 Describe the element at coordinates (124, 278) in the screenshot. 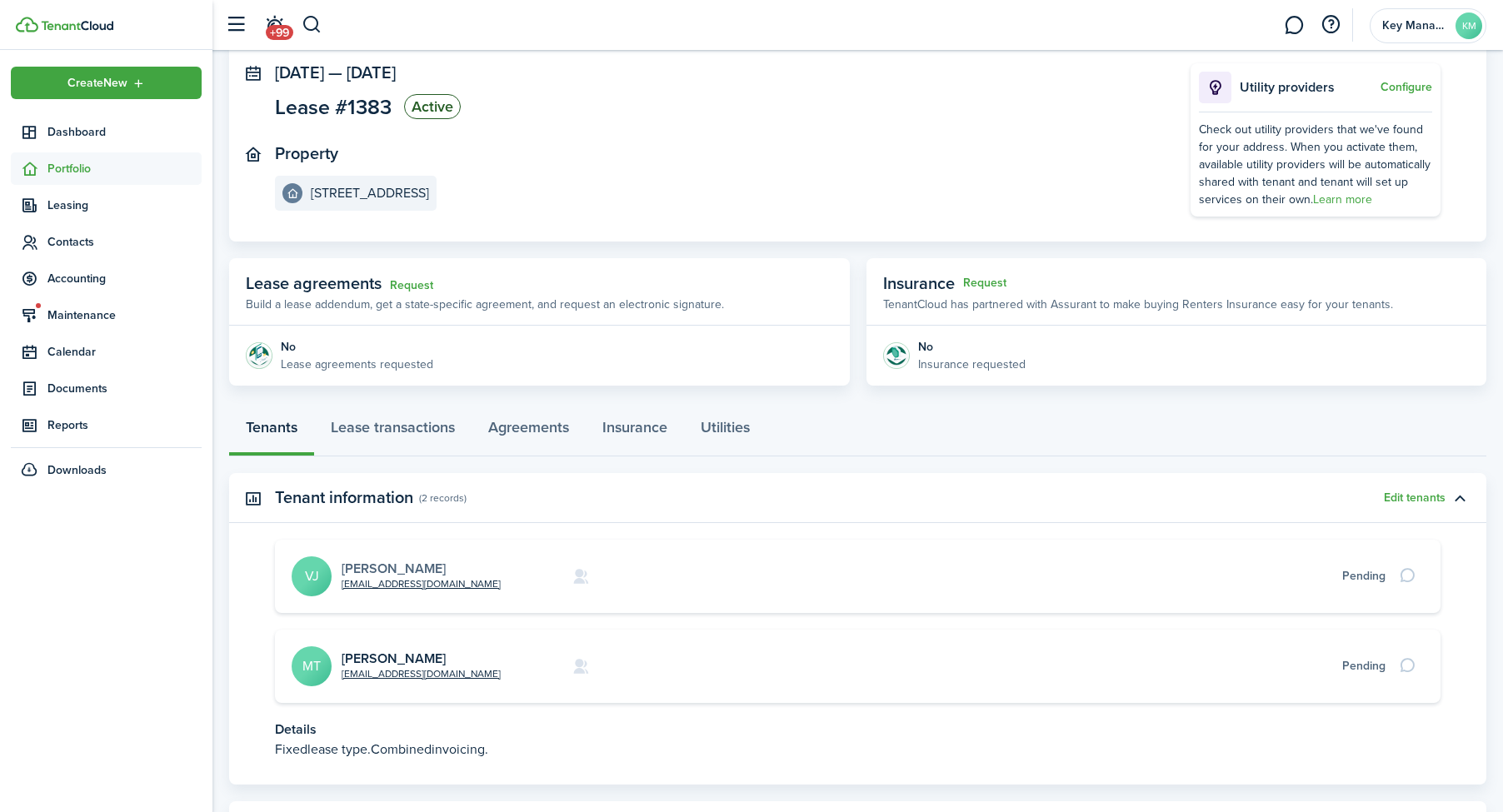

I see `span: Accounting` at that location.